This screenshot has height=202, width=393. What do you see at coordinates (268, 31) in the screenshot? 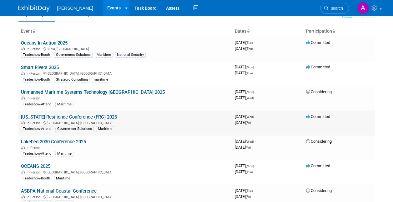
I see `th: Dates` at bounding box center [268, 31].